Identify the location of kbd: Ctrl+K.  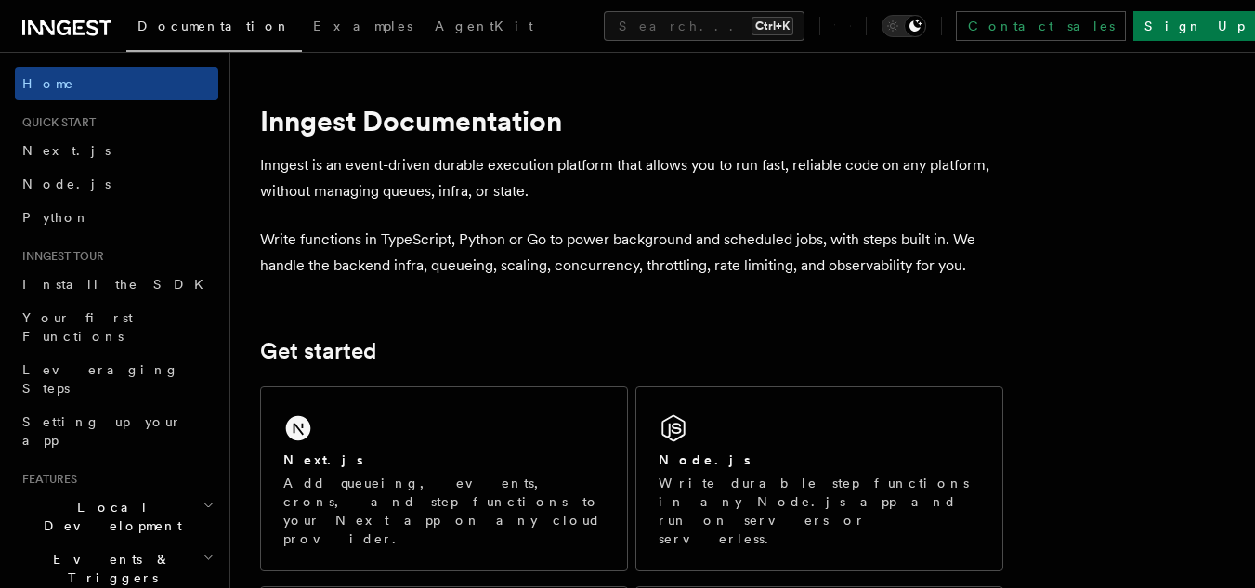
(772, 26).